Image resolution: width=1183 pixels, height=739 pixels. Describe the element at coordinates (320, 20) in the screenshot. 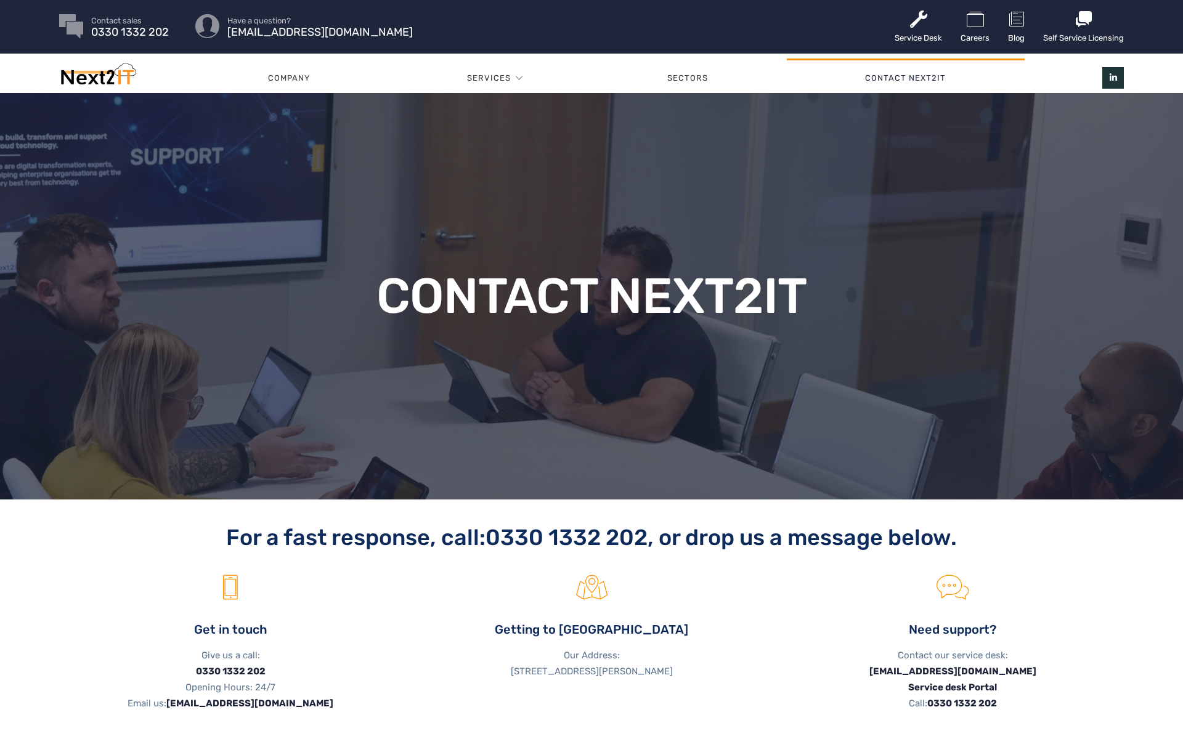

I see `span: Have a question?` at that location.